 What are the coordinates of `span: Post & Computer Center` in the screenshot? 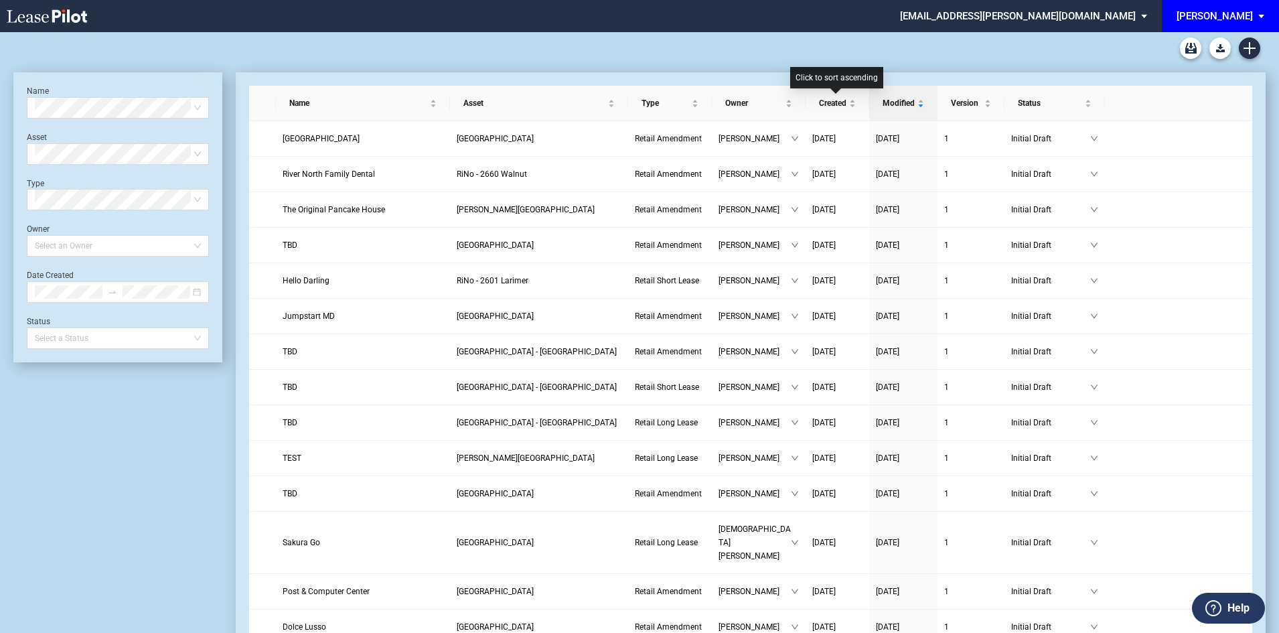 It's located at (326, 591).